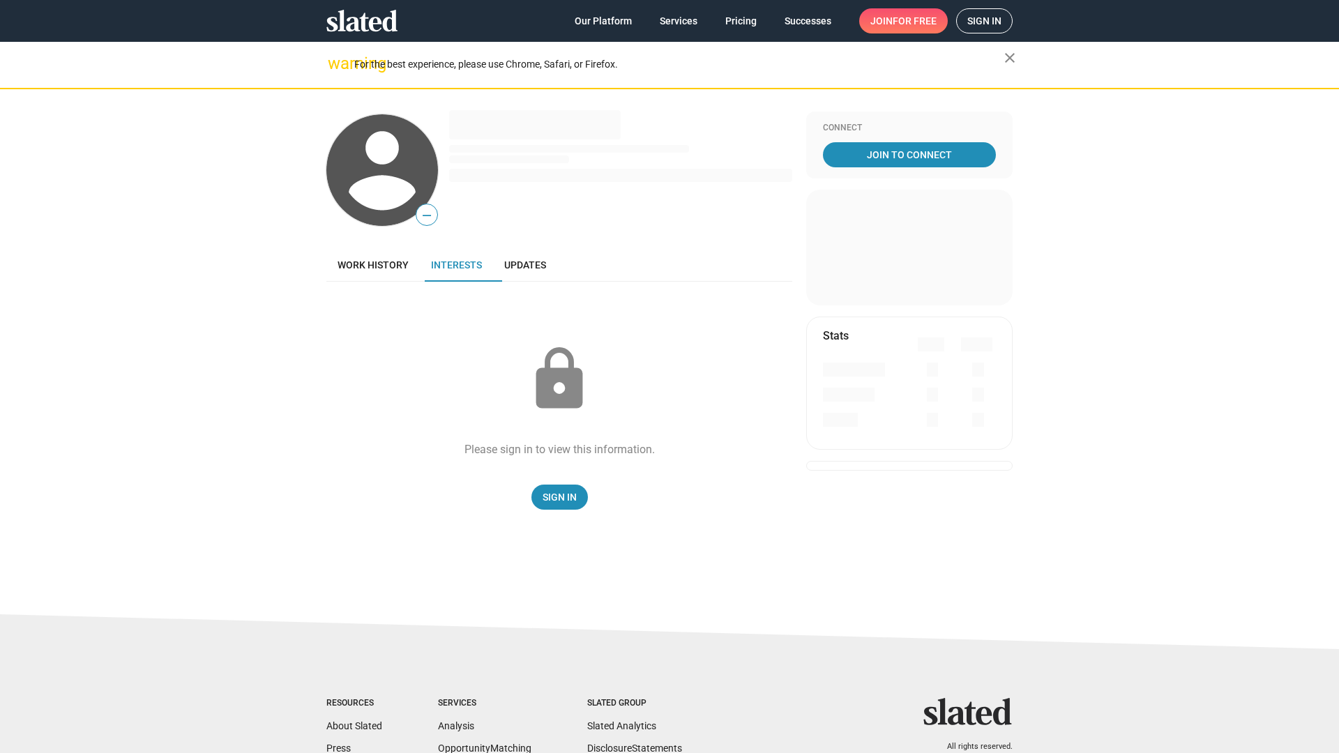 Image resolution: width=1339 pixels, height=753 pixels. What do you see at coordinates (603, 21) in the screenshot?
I see `a: Our Platform` at bounding box center [603, 21].